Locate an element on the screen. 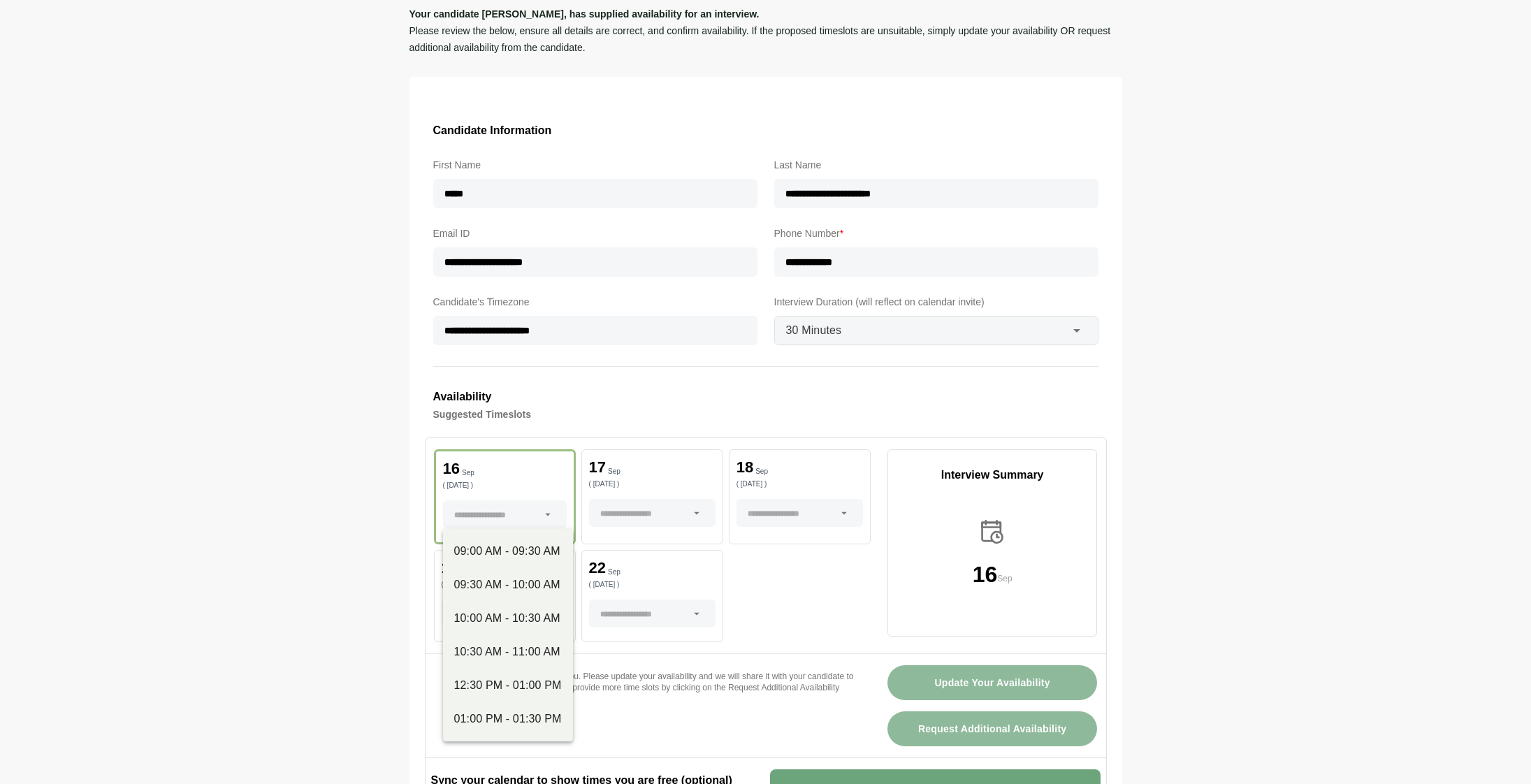 This screenshot has width=1531, height=784. p: 18 is located at coordinates (745, 467).